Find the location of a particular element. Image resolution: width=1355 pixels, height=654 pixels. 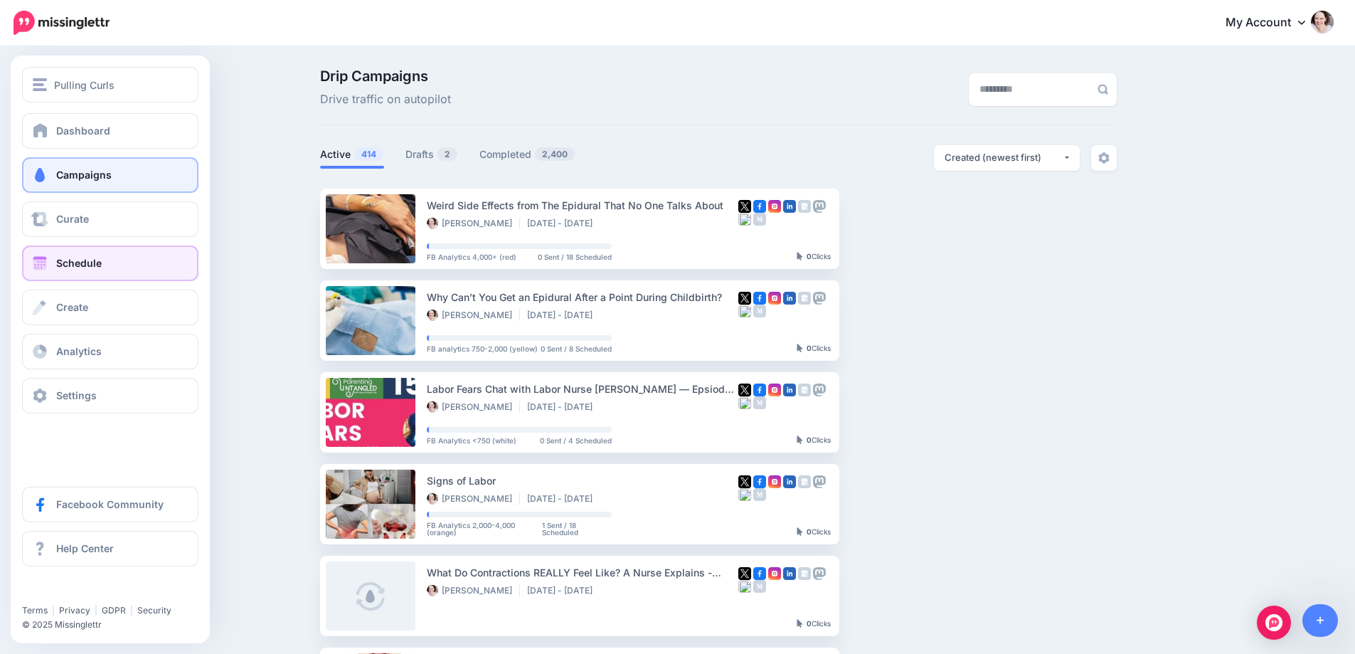

div: Signs of Labor is located at coordinates (583, 480).